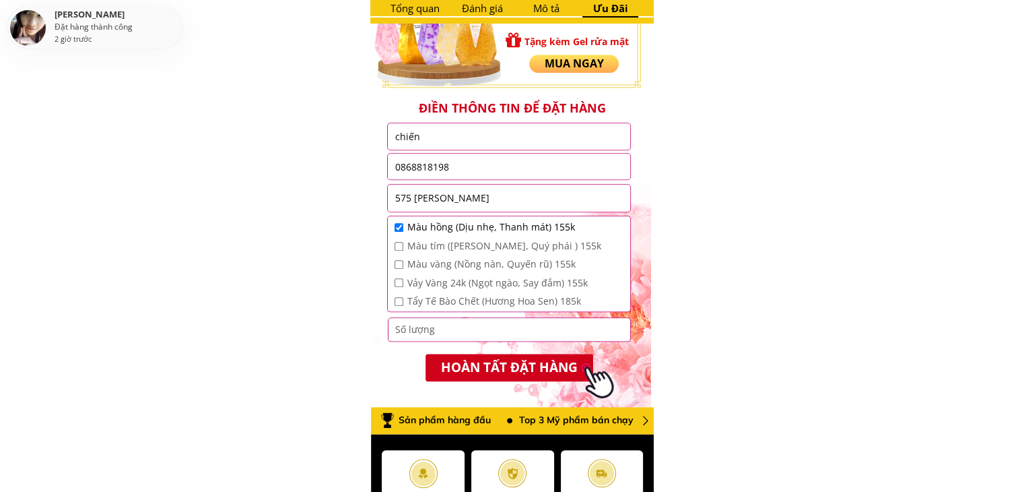  What do you see at coordinates (509, 166) in the screenshot?
I see `input: Số điện thoại` at bounding box center [509, 166].